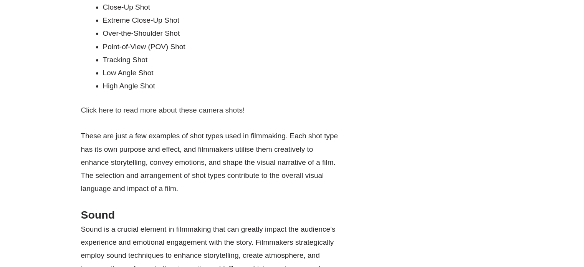 The width and height of the screenshot is (584, 267). I want to click on a: Click here to read more about these camera shots!, so click(163, 110).